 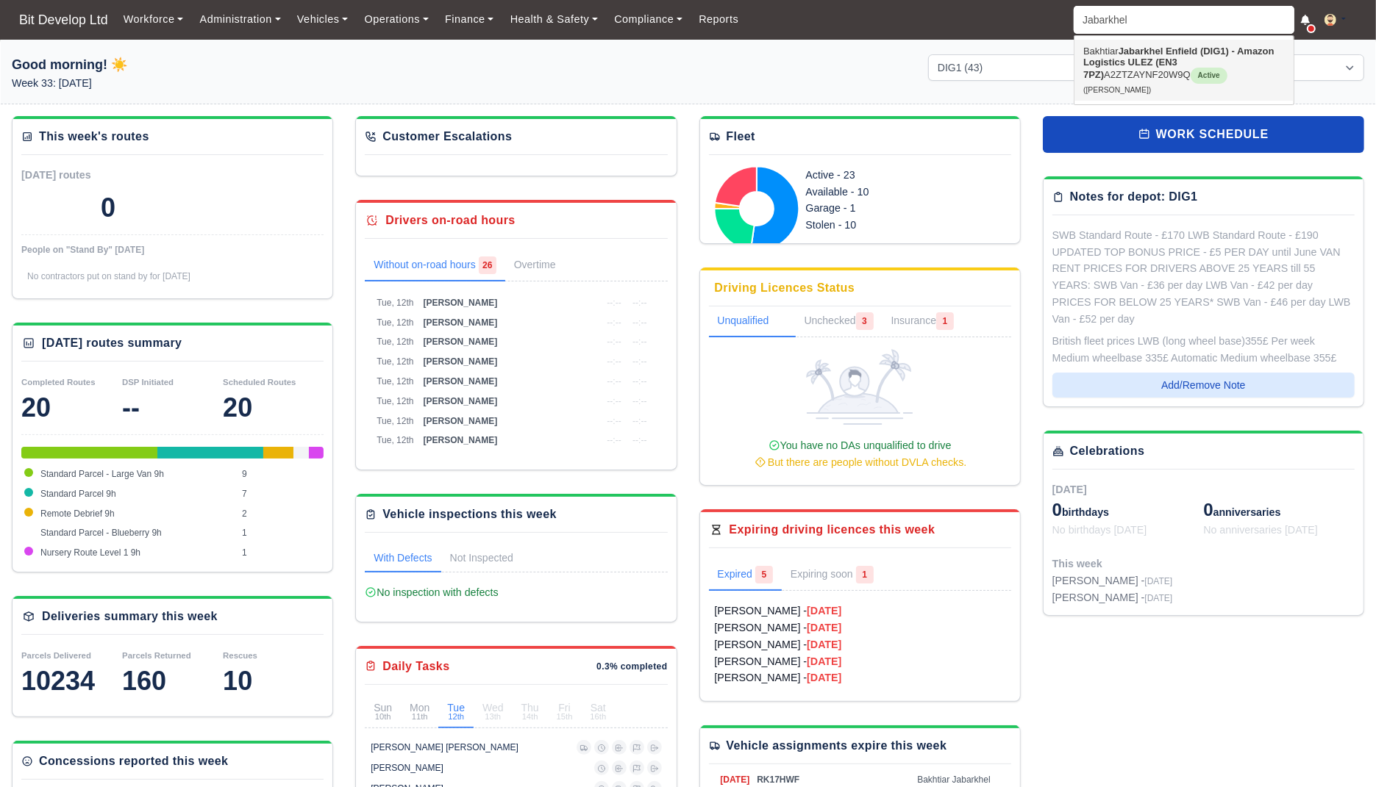 What do you see at coordinates (447, 137) in the screenshot?
I see `div: Customer Escalations` at bounding box center [447, 137].